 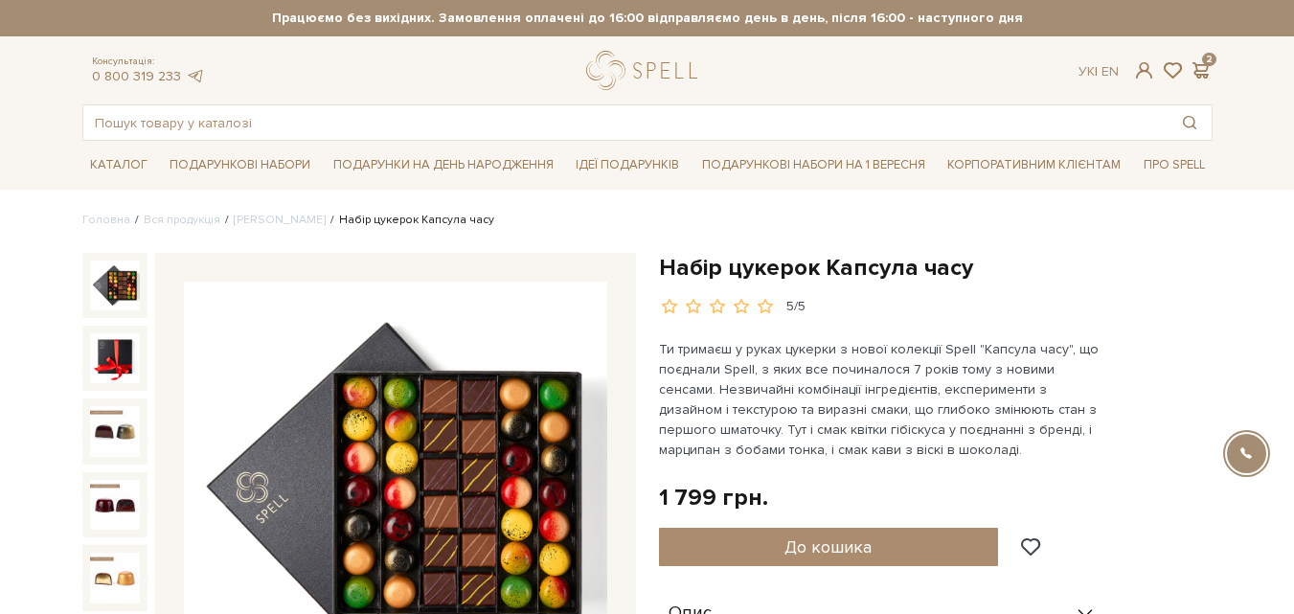 I want to click on div: Ук, so click(x=1098, y=72).